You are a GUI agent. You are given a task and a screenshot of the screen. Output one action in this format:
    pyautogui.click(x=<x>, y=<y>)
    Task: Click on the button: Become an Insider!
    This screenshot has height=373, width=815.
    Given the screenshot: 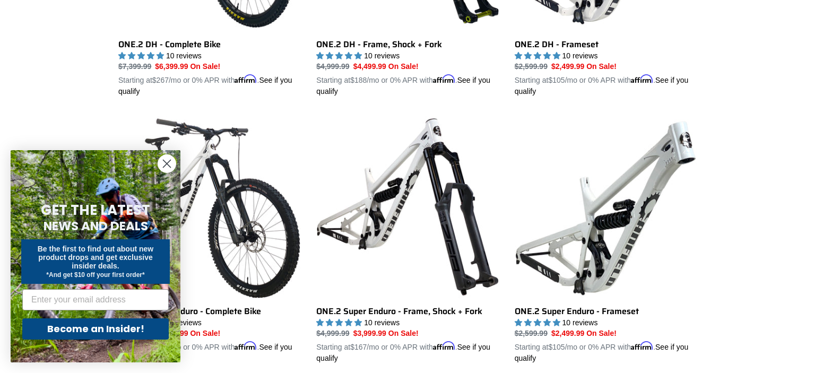 What is the action you would take?
    pyautogui.click(x=96, y=329)
    